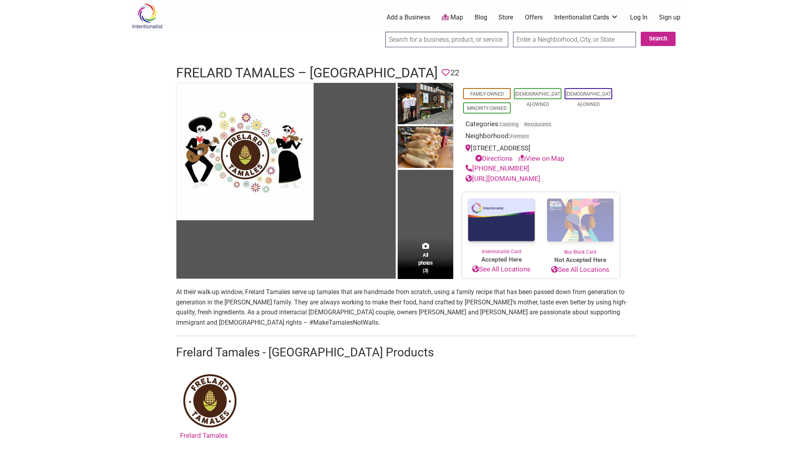 Image resolution: width=812 pixels, height=458 pixels. What do you see at coordinates (538, 124) in the screenshot?
I see `a: Restaurants` at bounding box center [538, 124].